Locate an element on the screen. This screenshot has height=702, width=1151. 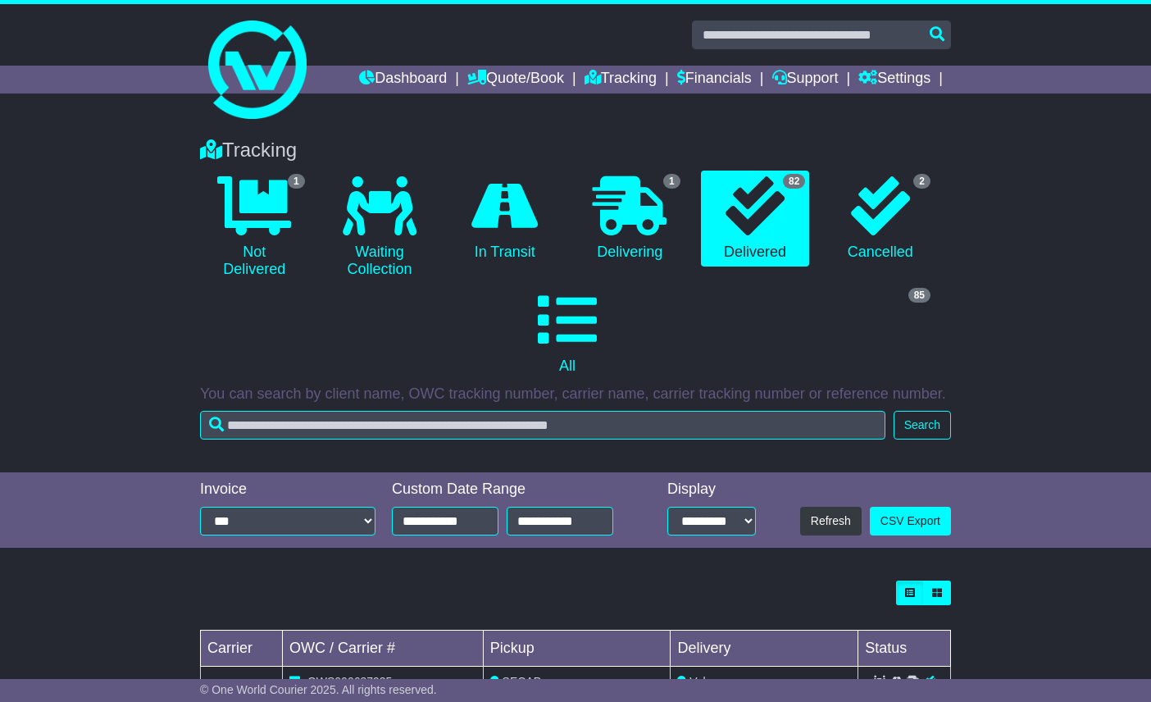
td: OWC / Carrier # is located at coordinates (383, 648).